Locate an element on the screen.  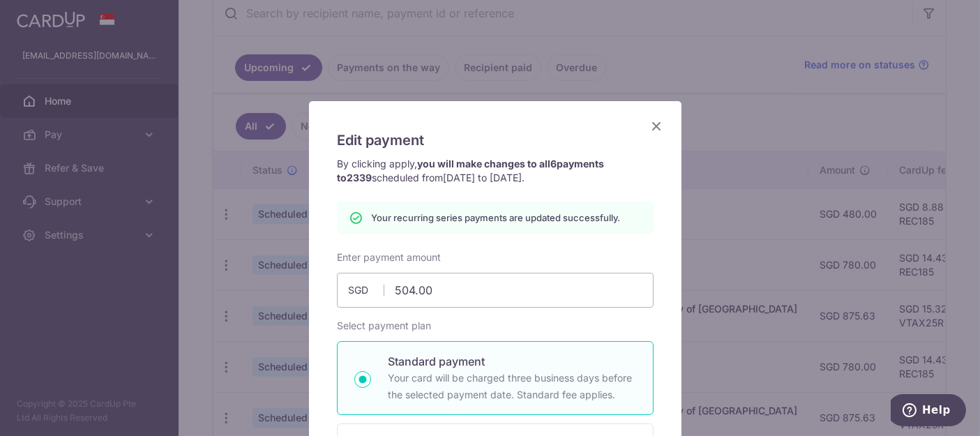
button: Close is located at coordinates (656, 126).